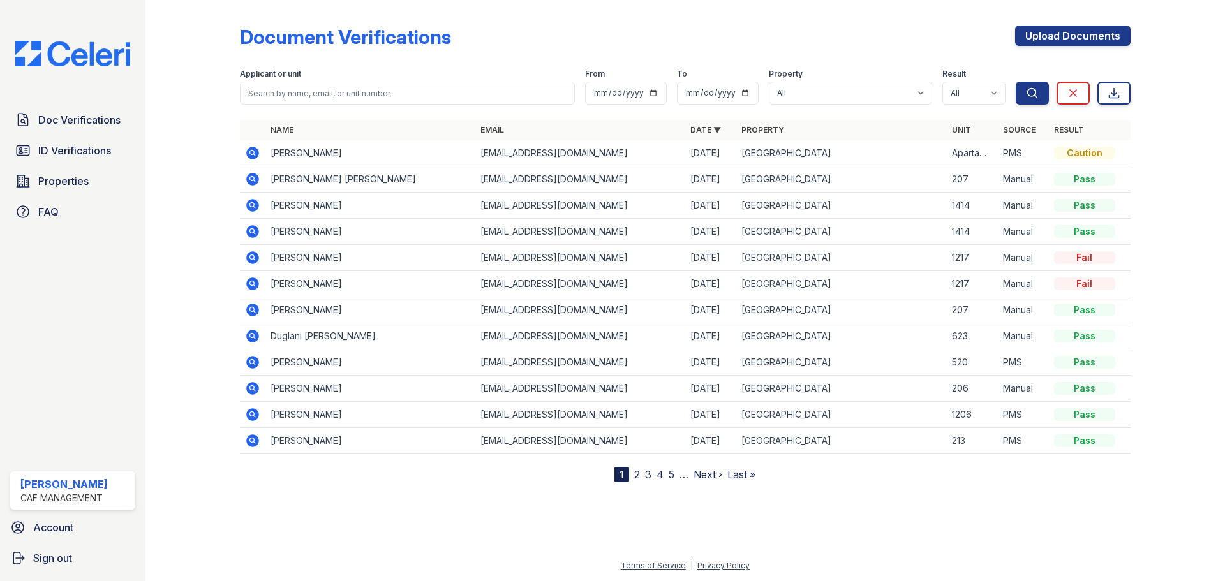 The width and height of the screenshot is (1225, 581). Describe the element at coordinates (682, 74) in the screenshot. I see `label: To` at that location.